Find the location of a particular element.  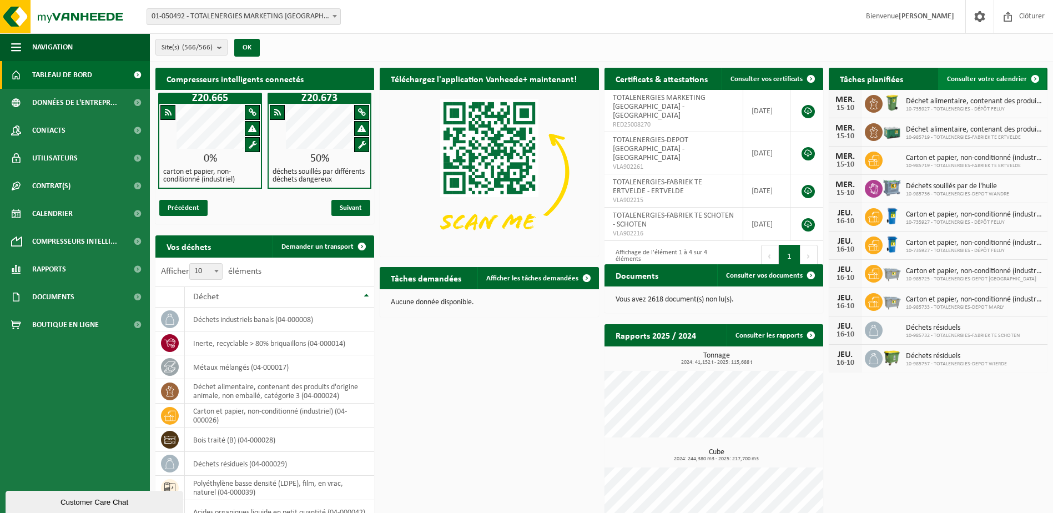

h2: Certificats & attestations is located at coordinates (662, 78).